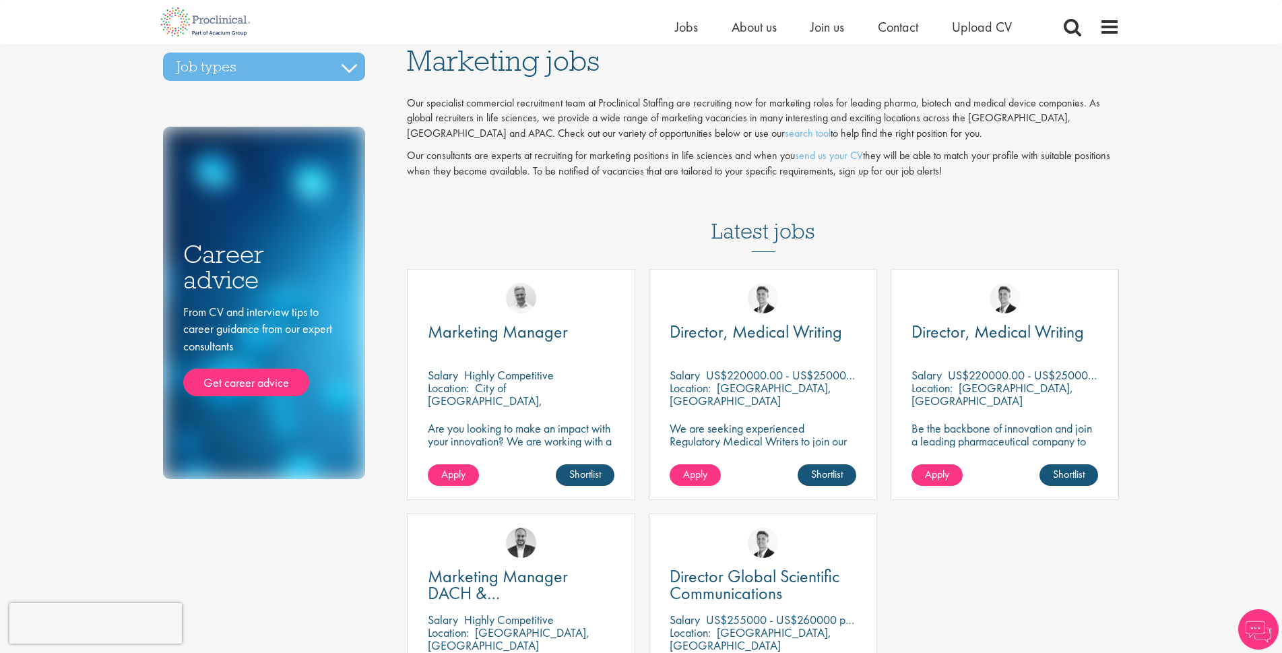 This screenshot has height=653, width=1282. Describe the element at coordinates (764, 219) in the screenshot. I see `h3: Latest jobs` at that location.